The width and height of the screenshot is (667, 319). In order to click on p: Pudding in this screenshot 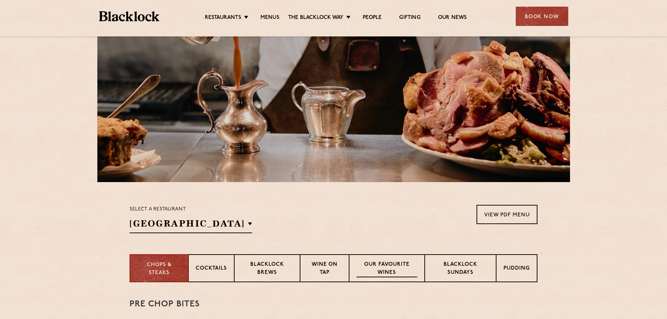, I will do `click(517, 269)`.